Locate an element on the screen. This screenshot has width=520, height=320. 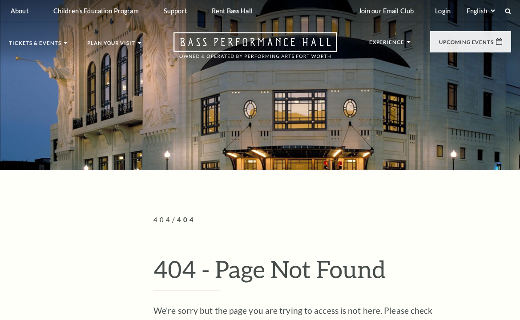
select: Select: is located at coordinates (480, 11).